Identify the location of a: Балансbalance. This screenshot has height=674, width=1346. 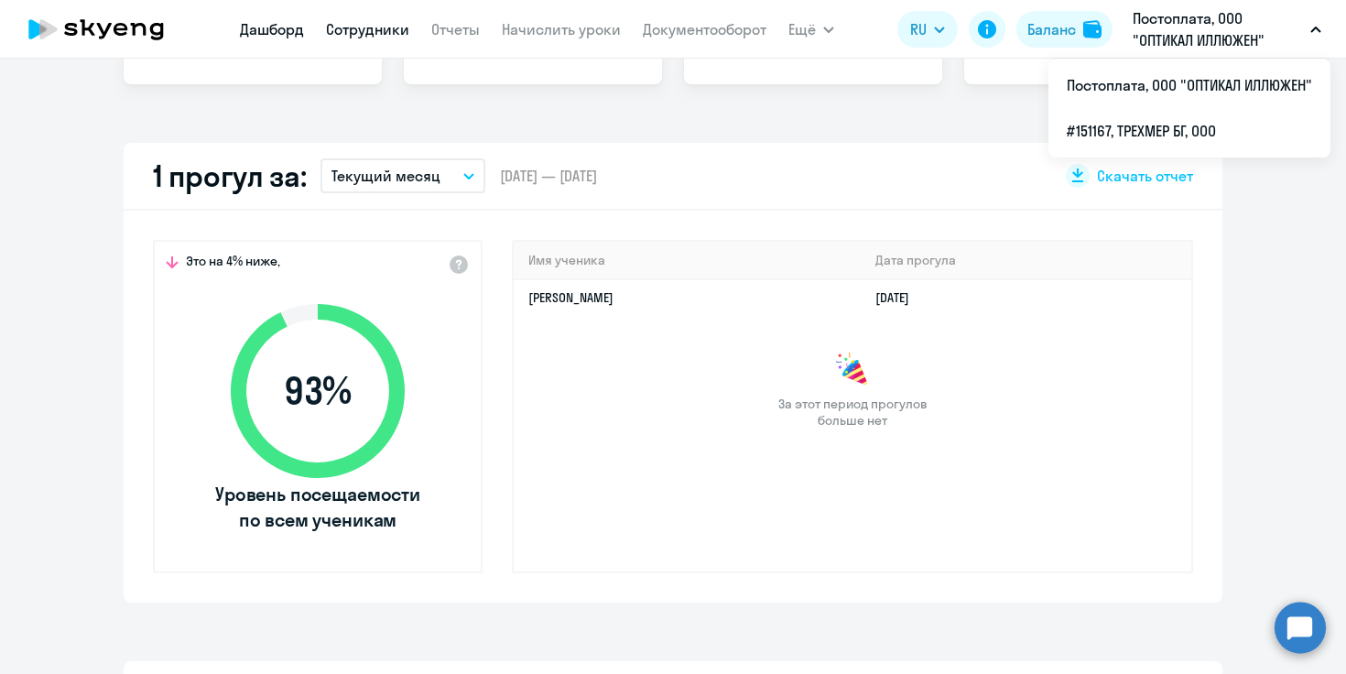
(1064, 29).